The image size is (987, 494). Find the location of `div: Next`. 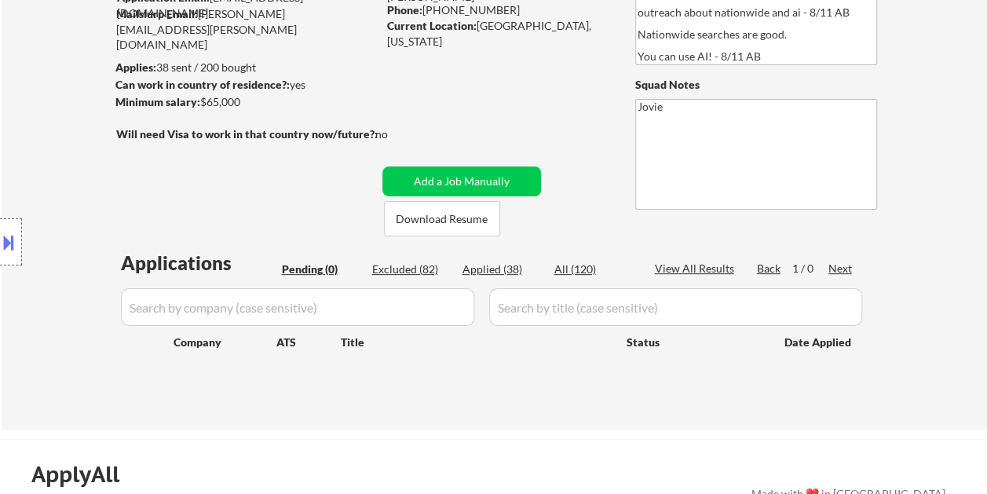

div: Next is located at coordinates (841, 269).